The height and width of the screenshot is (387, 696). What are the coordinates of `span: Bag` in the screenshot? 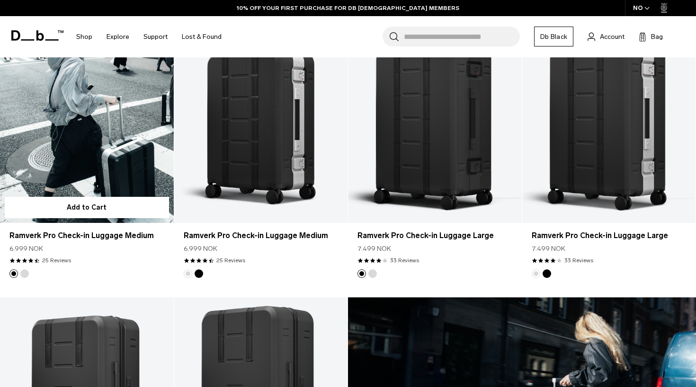 It's located at (657, 36).